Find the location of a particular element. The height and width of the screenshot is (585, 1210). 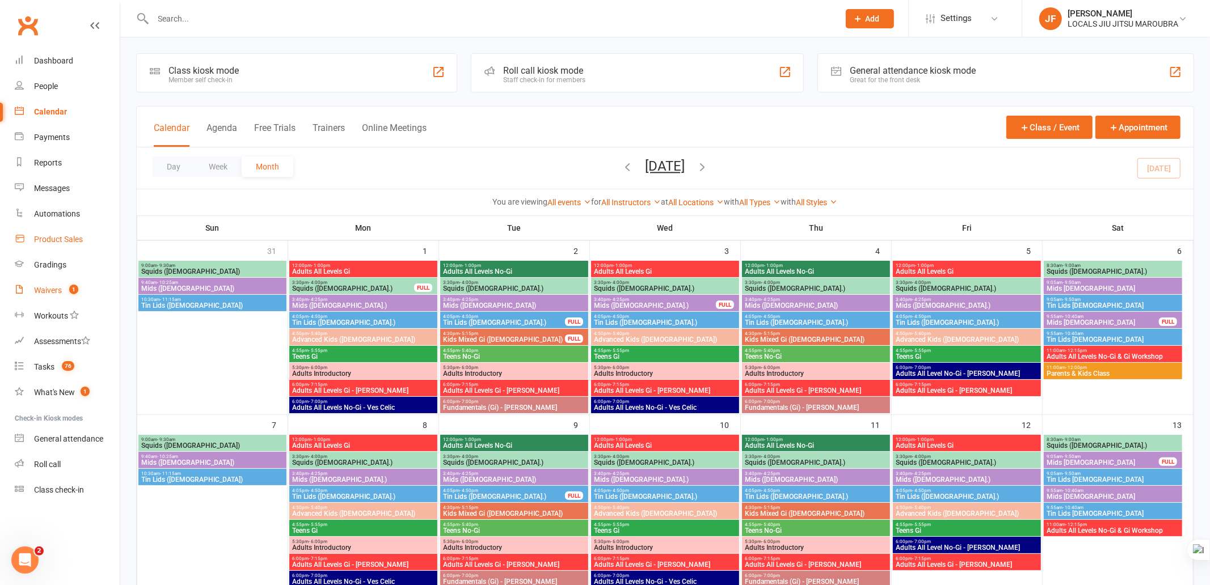

span: 4:05pm is located at coordinates (504, 317).